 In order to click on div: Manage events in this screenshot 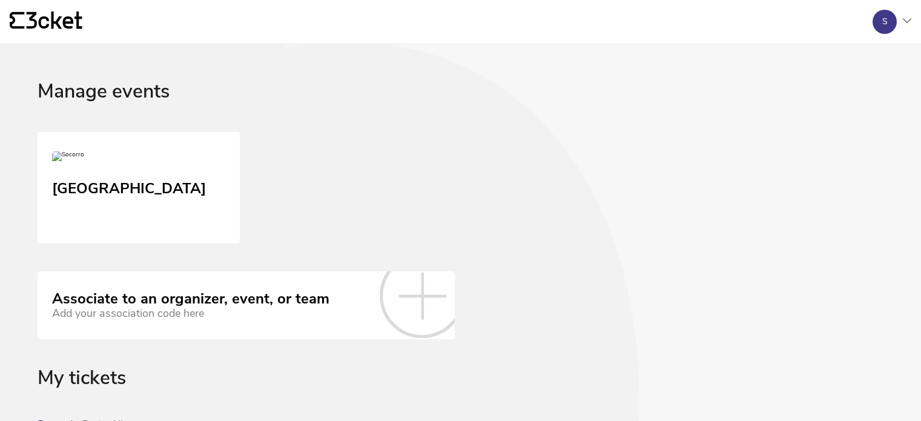, I will do `click(460, 106)`.